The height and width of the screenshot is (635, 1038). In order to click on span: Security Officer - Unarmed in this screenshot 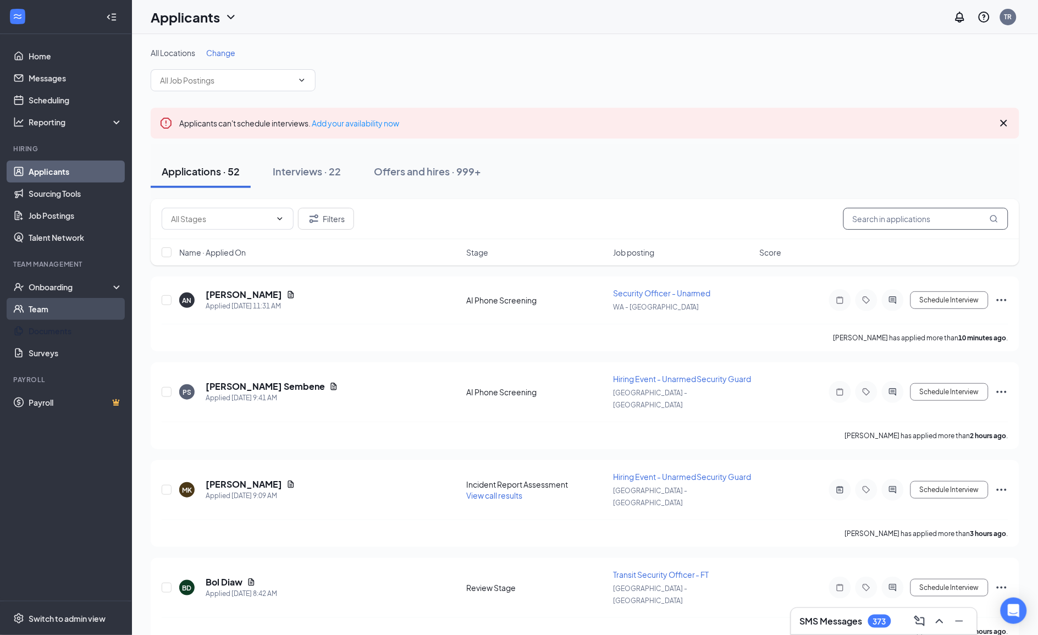, I will do `click(662, 293)`.